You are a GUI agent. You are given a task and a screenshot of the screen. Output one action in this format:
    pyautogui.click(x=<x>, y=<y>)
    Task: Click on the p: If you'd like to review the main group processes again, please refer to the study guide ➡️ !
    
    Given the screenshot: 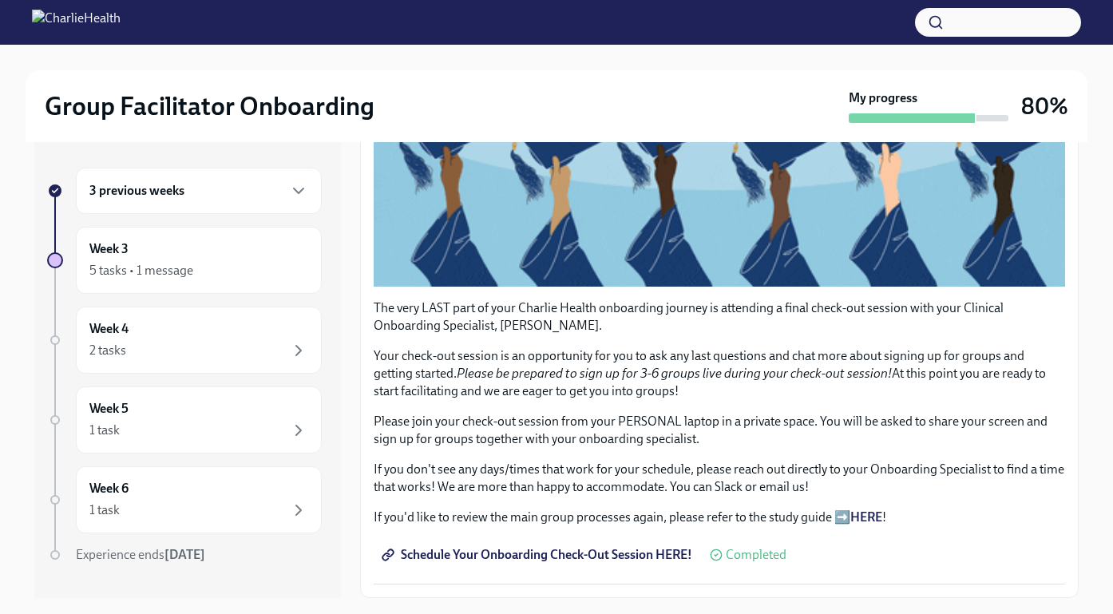 What is the action you would take?
    pyautogui.click(x=719, y=517)
    